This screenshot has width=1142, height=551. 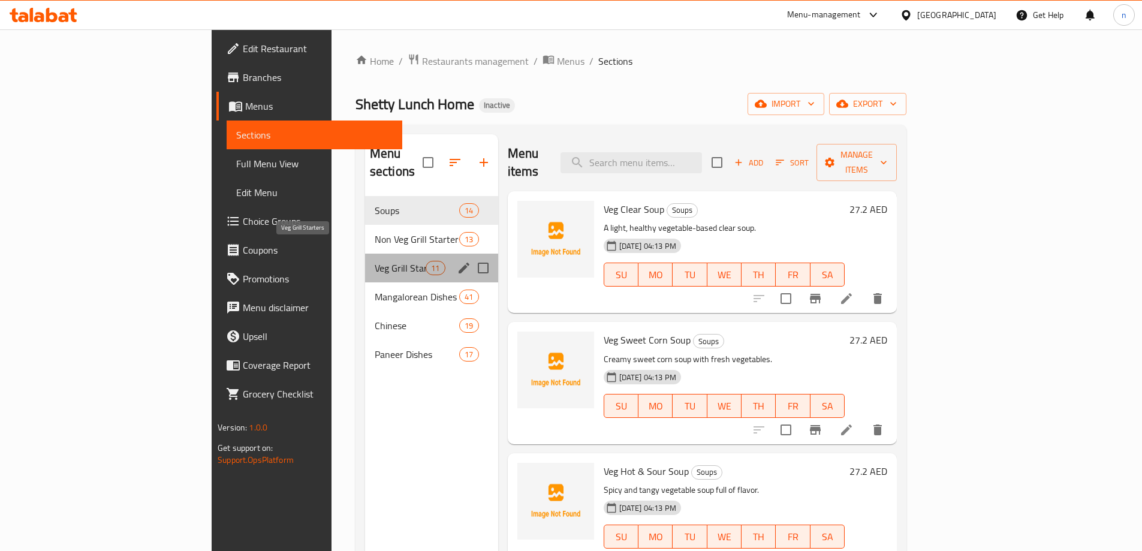 What do you see at coordinates (867, 104) in the screenshot?
I see `span: export` at bounding box center [867, 104].